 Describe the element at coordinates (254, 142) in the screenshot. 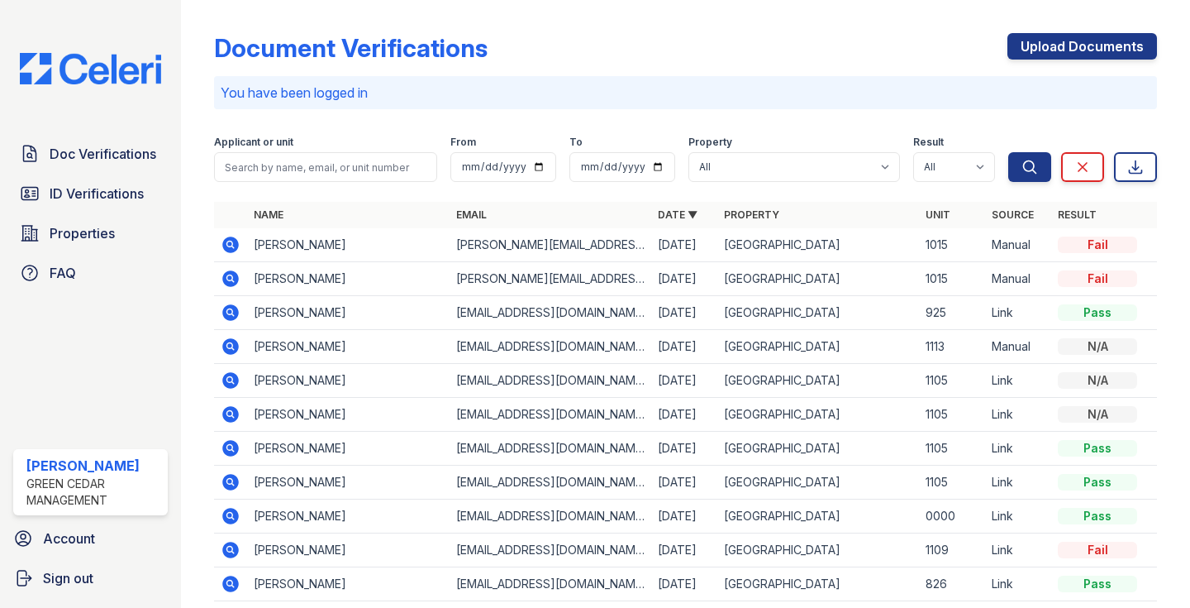

I see `label: Applicant or unit` at that location.